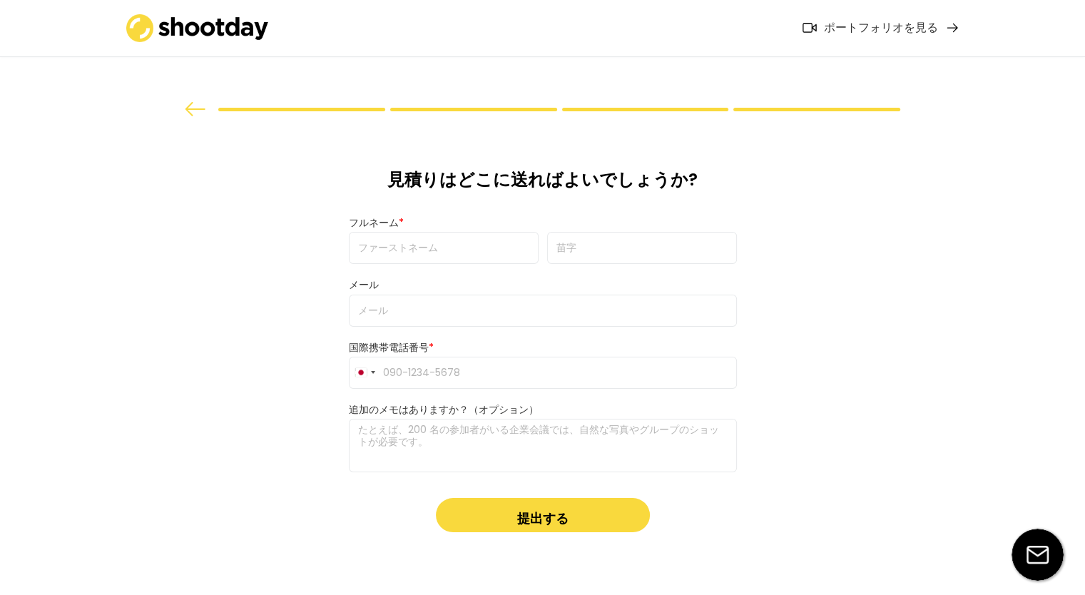 This screenshot has width=1085, height=595. I want to click on font: フルネーム, so click(374, 222).